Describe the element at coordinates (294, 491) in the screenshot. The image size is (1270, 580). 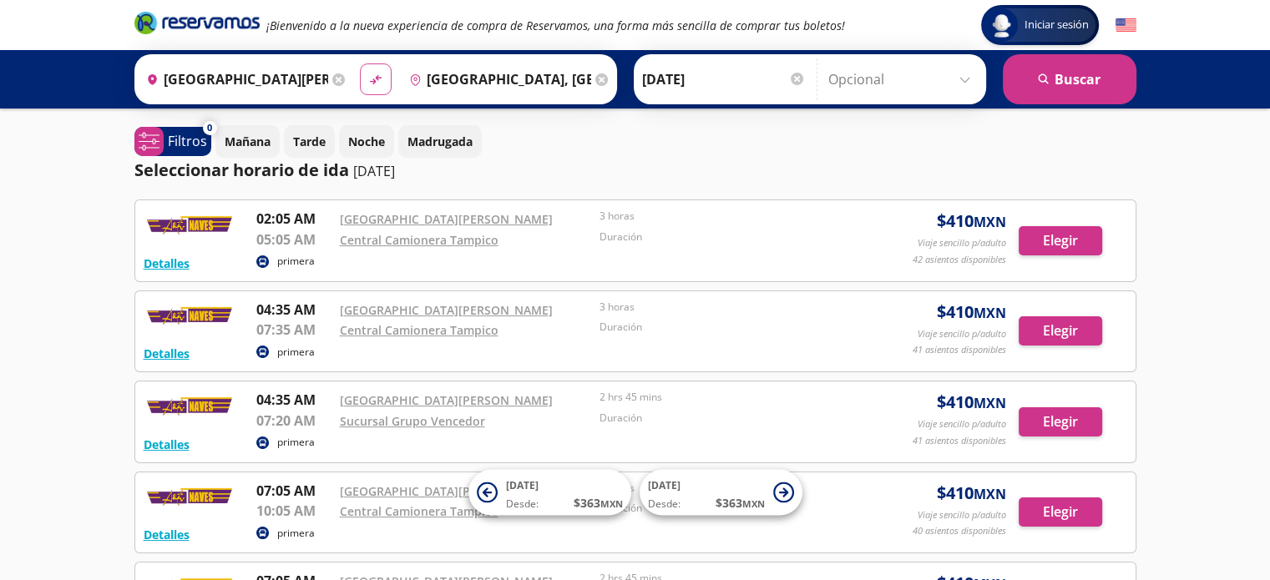
I see `p: 07:05 AM` at that location.